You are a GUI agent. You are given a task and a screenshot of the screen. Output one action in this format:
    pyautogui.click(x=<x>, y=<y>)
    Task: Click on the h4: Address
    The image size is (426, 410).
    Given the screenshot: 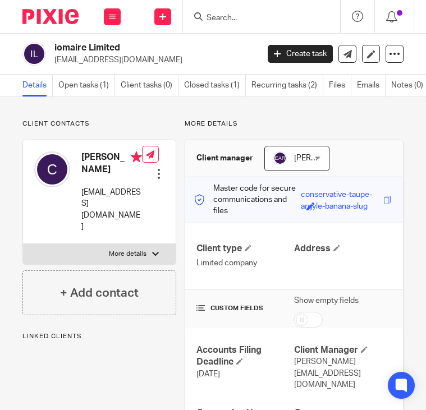 What is the action you would take?
    pyautogui.click(x=343, y=249)
    